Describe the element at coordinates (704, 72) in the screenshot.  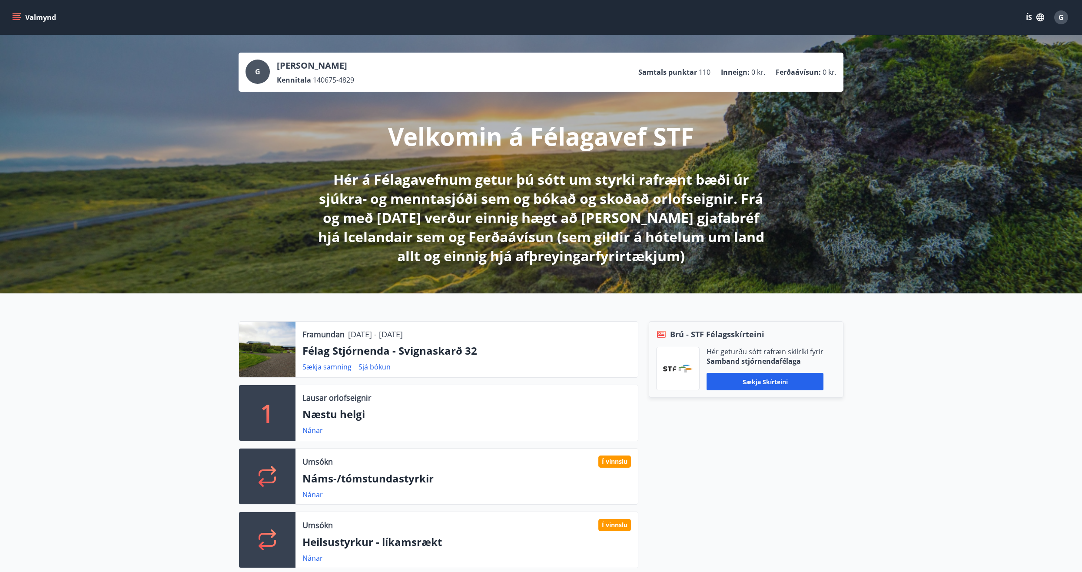
I see `span: 110` at that location.